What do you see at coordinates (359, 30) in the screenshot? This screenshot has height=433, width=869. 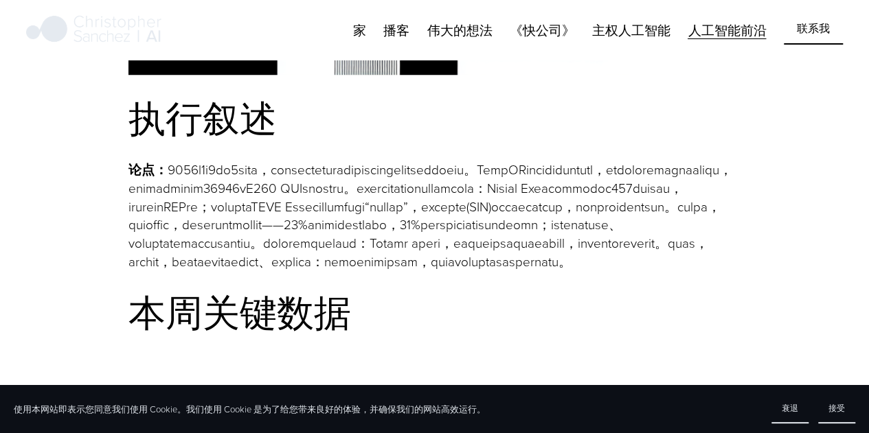 I see `a: 家` at bounding box center [359, 30].